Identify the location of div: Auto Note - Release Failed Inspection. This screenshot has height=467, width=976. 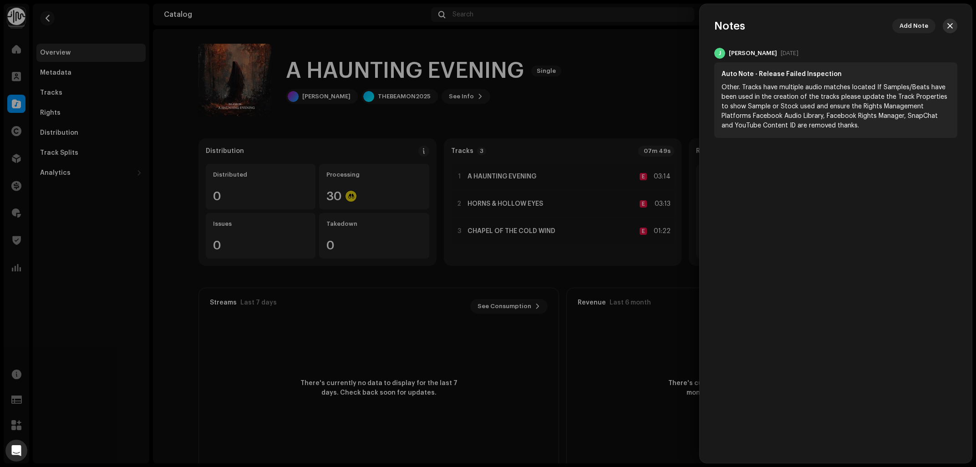
(836, 74).